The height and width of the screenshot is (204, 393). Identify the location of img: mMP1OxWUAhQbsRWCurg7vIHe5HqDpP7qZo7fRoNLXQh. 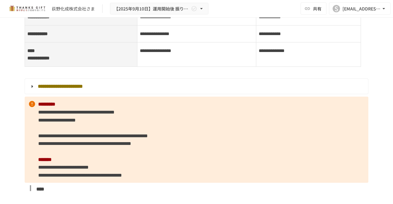
(27, 9).